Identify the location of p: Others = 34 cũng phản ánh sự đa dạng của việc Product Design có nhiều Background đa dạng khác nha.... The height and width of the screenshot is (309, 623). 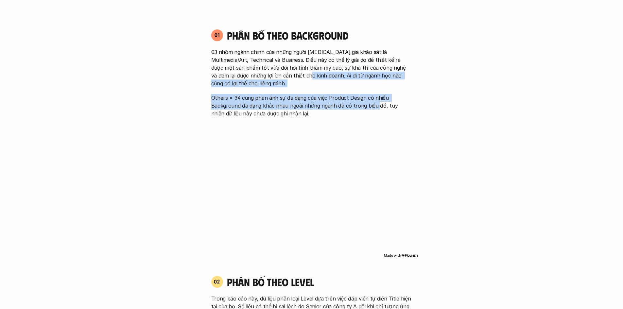
(312, 106).